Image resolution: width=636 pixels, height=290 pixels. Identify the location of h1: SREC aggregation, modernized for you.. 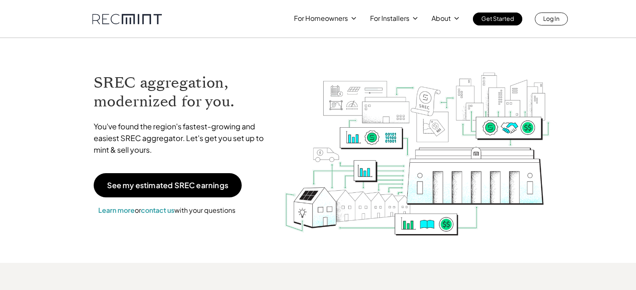
(183, 92).